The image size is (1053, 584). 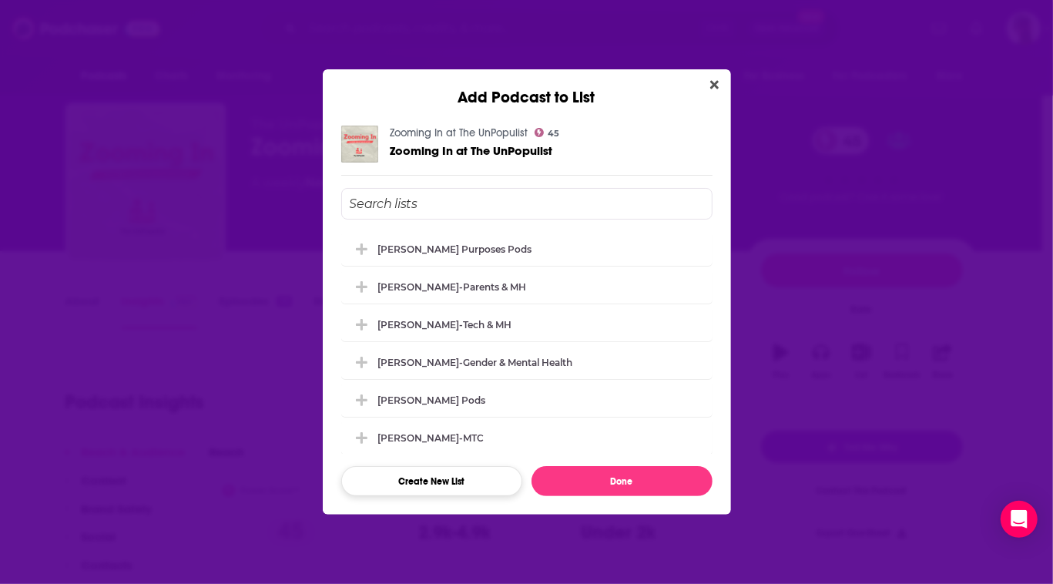 I want to click on div: Riley-MTC, so click(x=527, y=437).